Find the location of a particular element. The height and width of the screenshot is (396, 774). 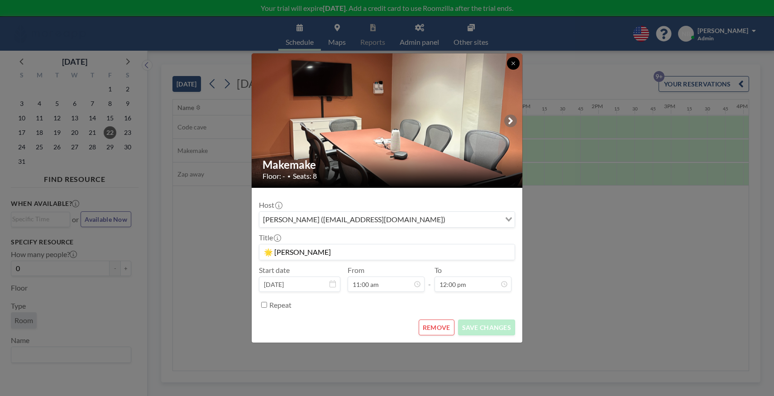

input: (No title) is located at coordinates (387, 252).